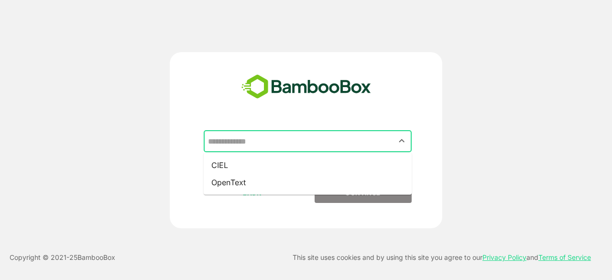 This screenshot has width=612, height=280. I want to click on a: Terms of Service, so click(564, 257).